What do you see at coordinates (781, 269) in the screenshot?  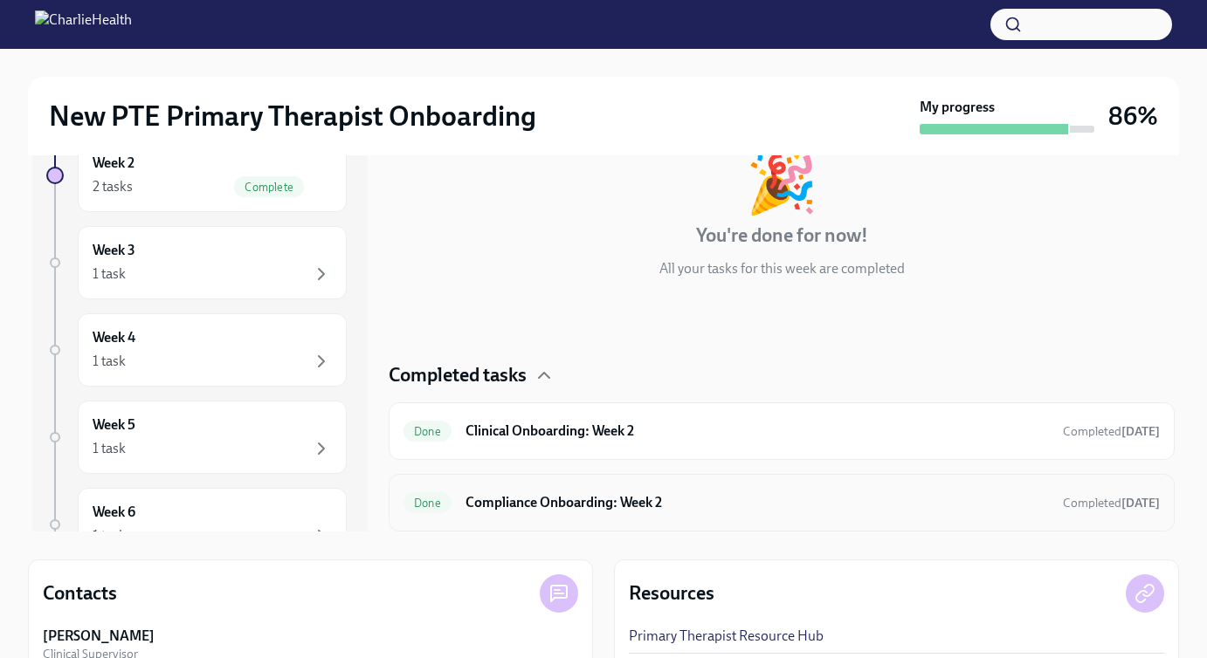 I see `p: All your tasks for this week are completed` at bounding box center [781, 269].